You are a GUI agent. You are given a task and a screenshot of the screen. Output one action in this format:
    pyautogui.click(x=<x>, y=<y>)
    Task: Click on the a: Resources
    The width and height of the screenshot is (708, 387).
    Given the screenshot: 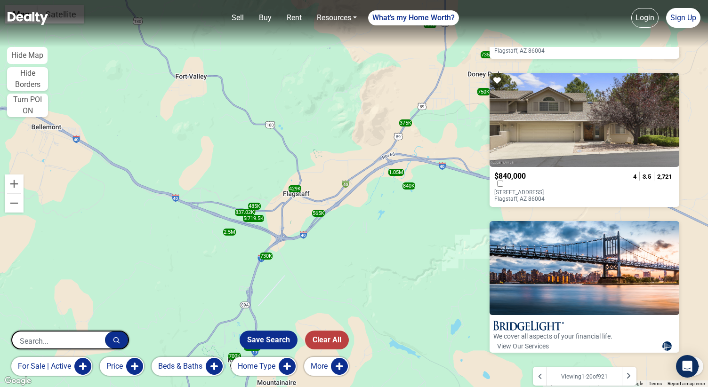 What is the action you would take?
    pyautogui.click(x=336, y=18)
    